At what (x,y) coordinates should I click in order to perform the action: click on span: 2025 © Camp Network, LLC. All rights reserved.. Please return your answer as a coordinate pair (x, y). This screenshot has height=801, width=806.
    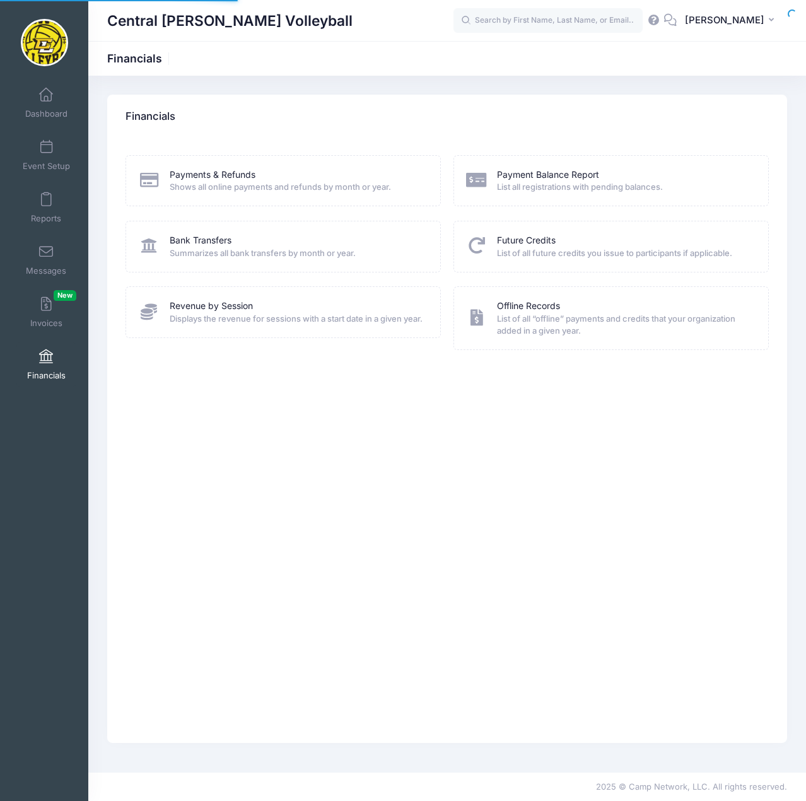
    Looking at the image, I should click on (691, 786).